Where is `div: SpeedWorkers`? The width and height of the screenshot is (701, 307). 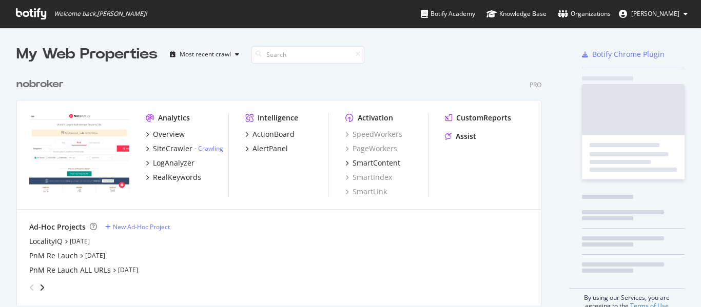 div: SpeedWorkers is located at coordinates (374, 134).